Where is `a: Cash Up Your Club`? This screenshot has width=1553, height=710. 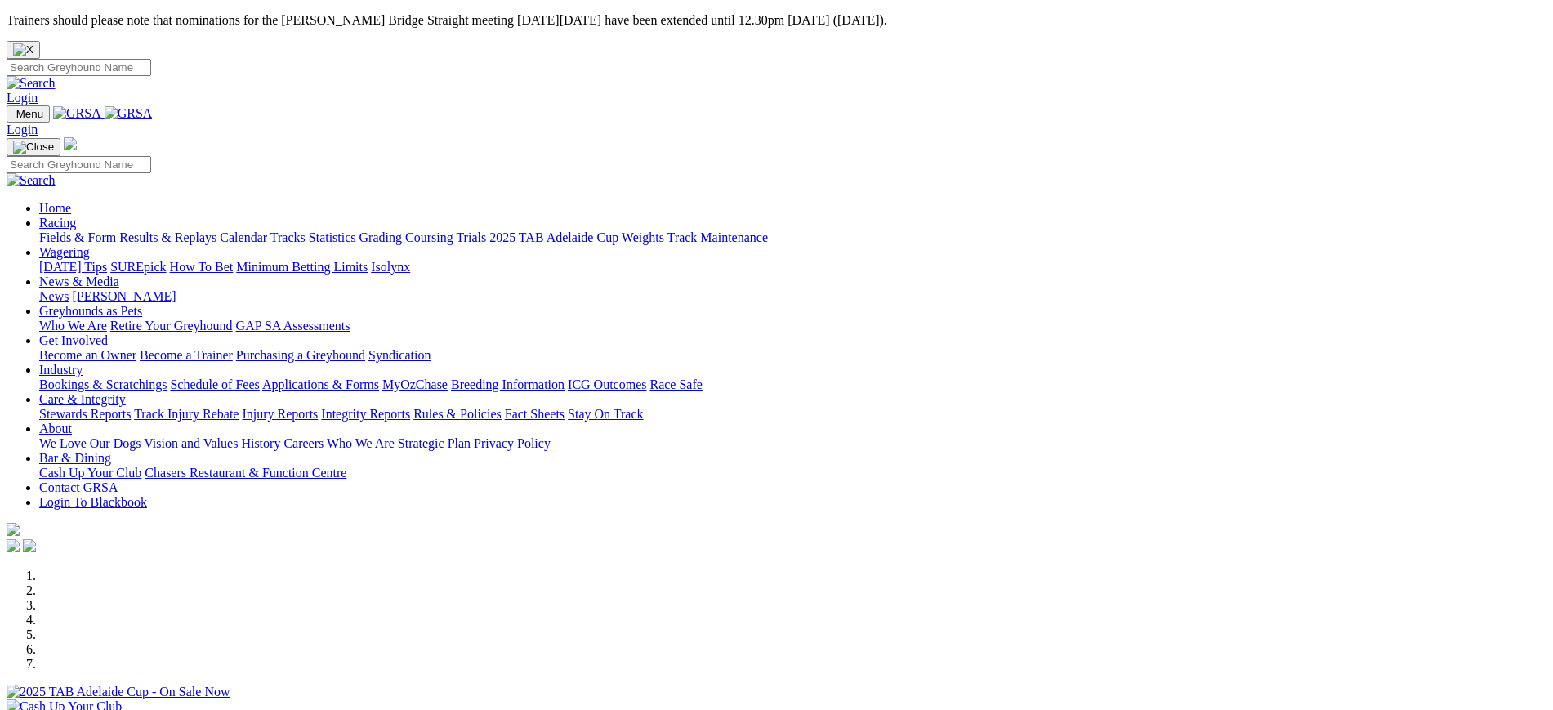
a: Cash Up Your Club is located at coordinates (90, 472).